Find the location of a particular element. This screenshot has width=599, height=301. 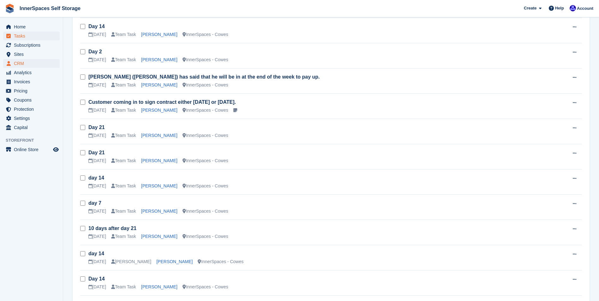

span: Sites is located at coordinates (33, 54).